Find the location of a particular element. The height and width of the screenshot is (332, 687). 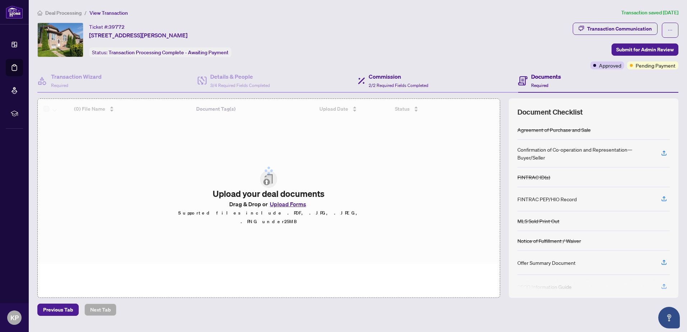

button: Open asap is located at coordinates (669, 317).